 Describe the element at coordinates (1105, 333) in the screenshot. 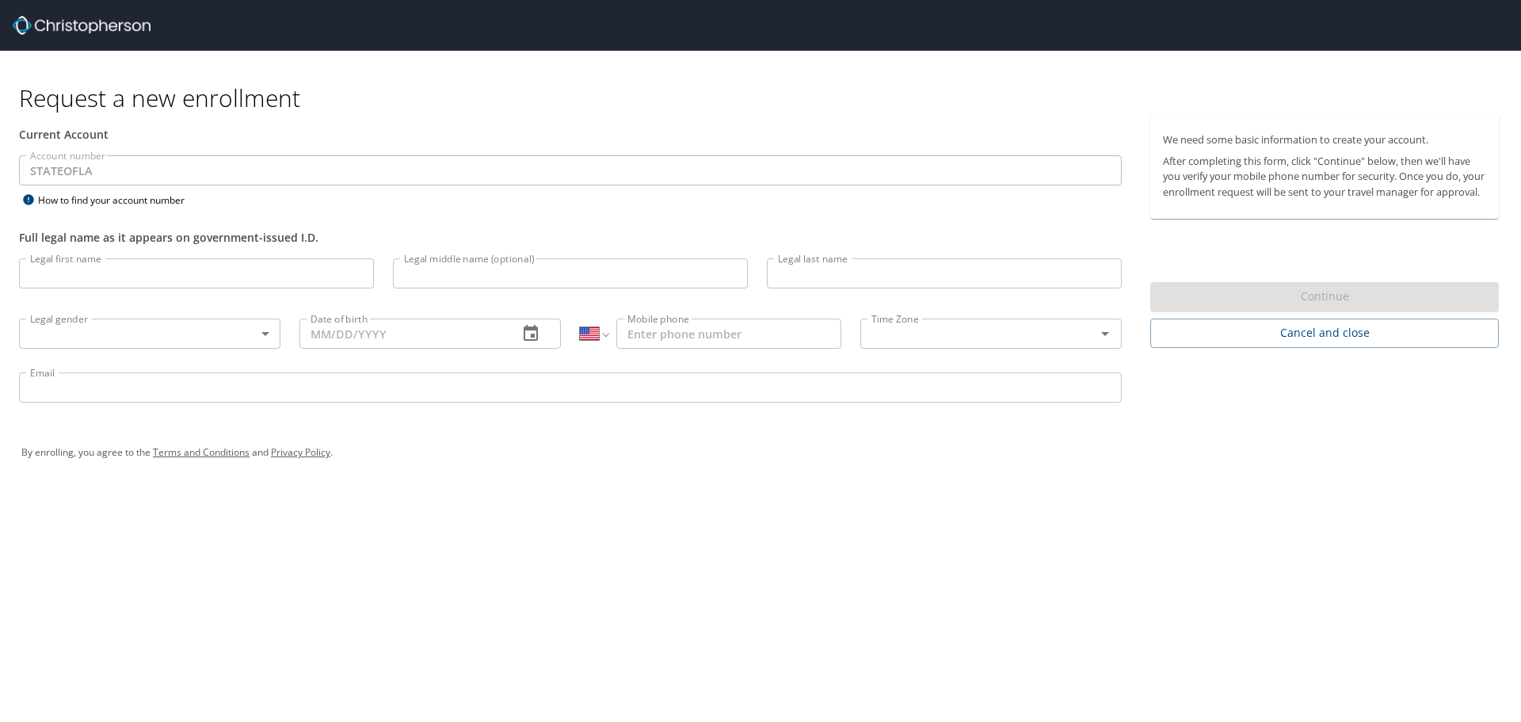

I see `button: Open` at that location.